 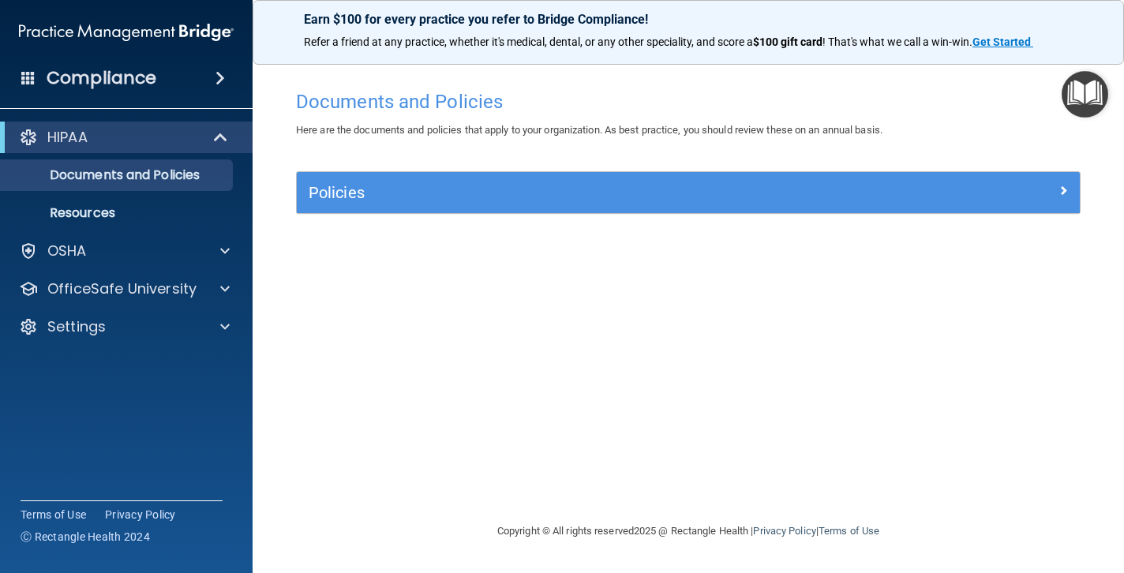 What do you see at coordinates (688, 102) in the screenshot?
I see `h4: Documents and Policies` at bounding box center [688, 102].